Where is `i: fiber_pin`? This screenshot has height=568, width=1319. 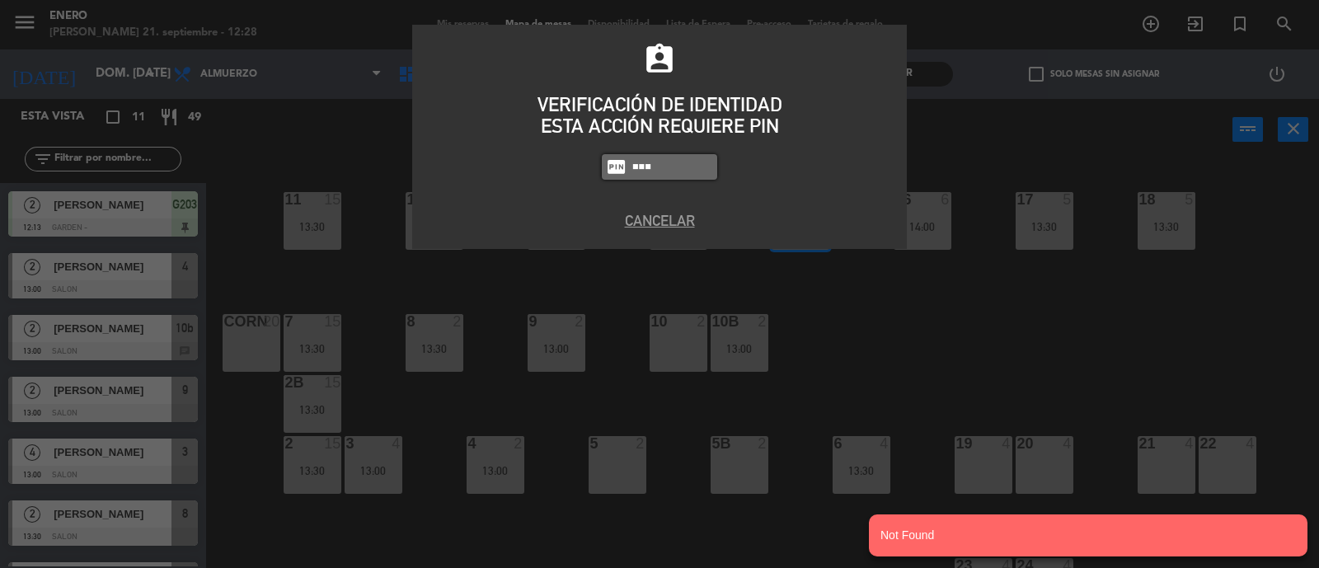
i: fiber_pin is located at coordinates (616, 167).